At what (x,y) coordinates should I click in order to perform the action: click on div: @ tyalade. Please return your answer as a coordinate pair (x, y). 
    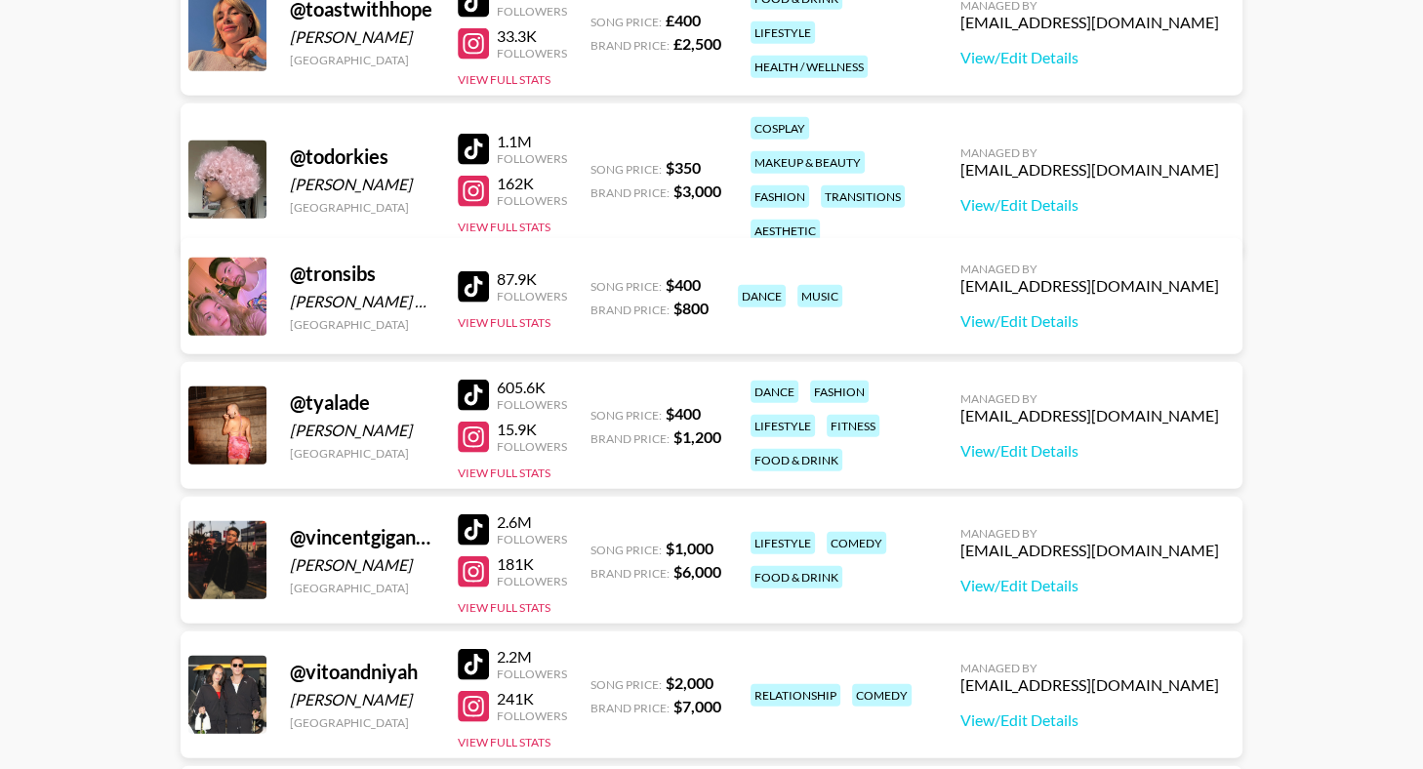
    Looking at the image, I should click on (362, 402).